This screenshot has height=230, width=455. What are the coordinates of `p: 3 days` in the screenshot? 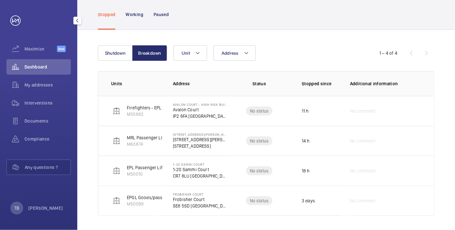 It's located at (308, 201).